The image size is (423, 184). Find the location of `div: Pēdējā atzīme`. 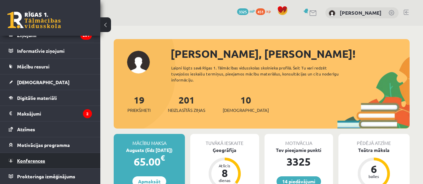

div: Pēdējā atzīme is located at coordinates (374, 140).